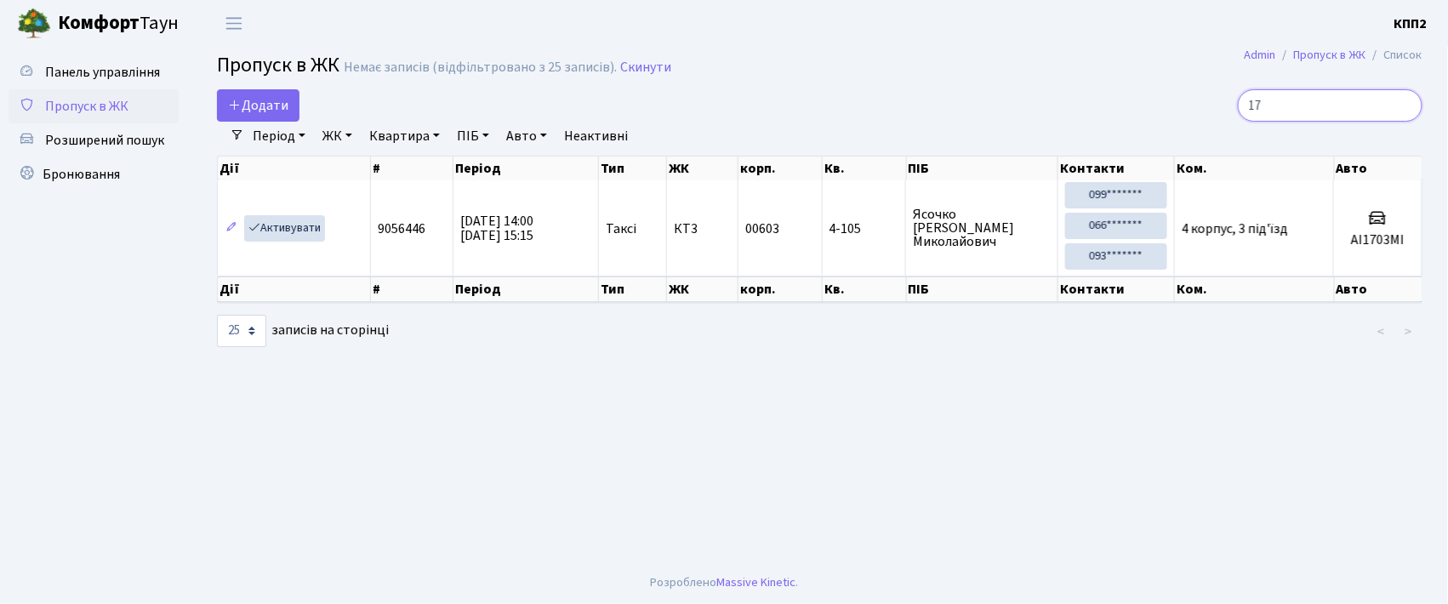 The height and width of the screenshot is (604, 1448). I want to click on a: Admin, so click(1260, 54).